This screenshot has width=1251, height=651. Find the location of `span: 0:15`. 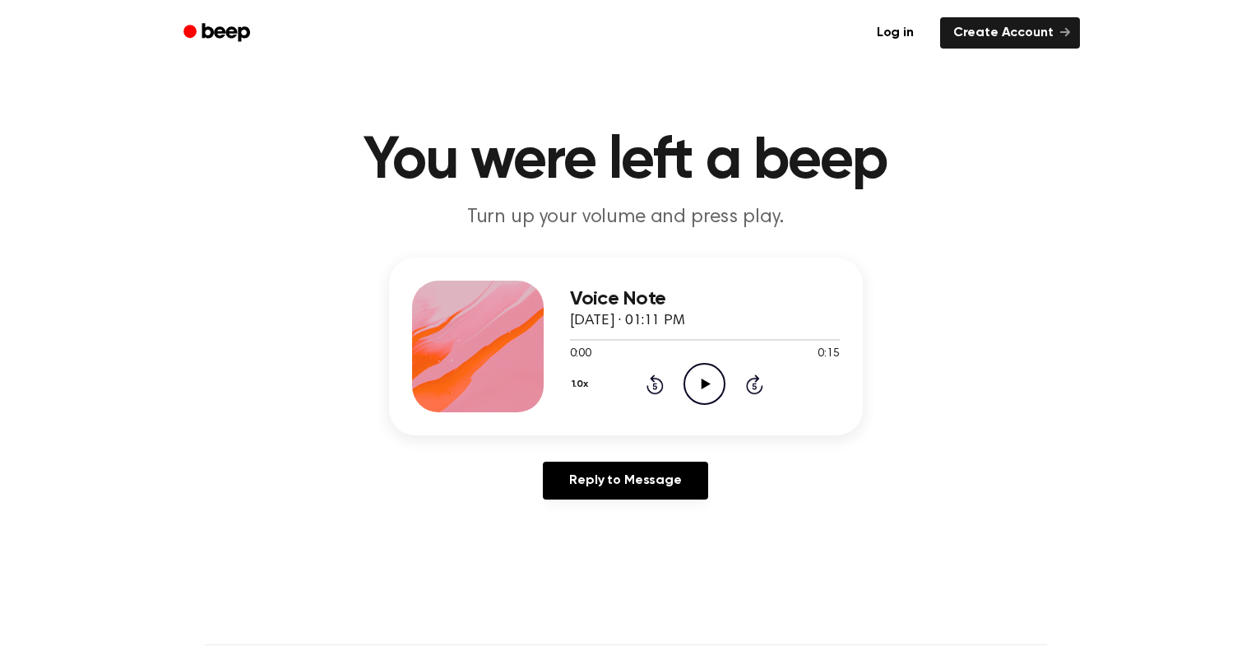

span: 0:15 is located at coordinates (829, 354).